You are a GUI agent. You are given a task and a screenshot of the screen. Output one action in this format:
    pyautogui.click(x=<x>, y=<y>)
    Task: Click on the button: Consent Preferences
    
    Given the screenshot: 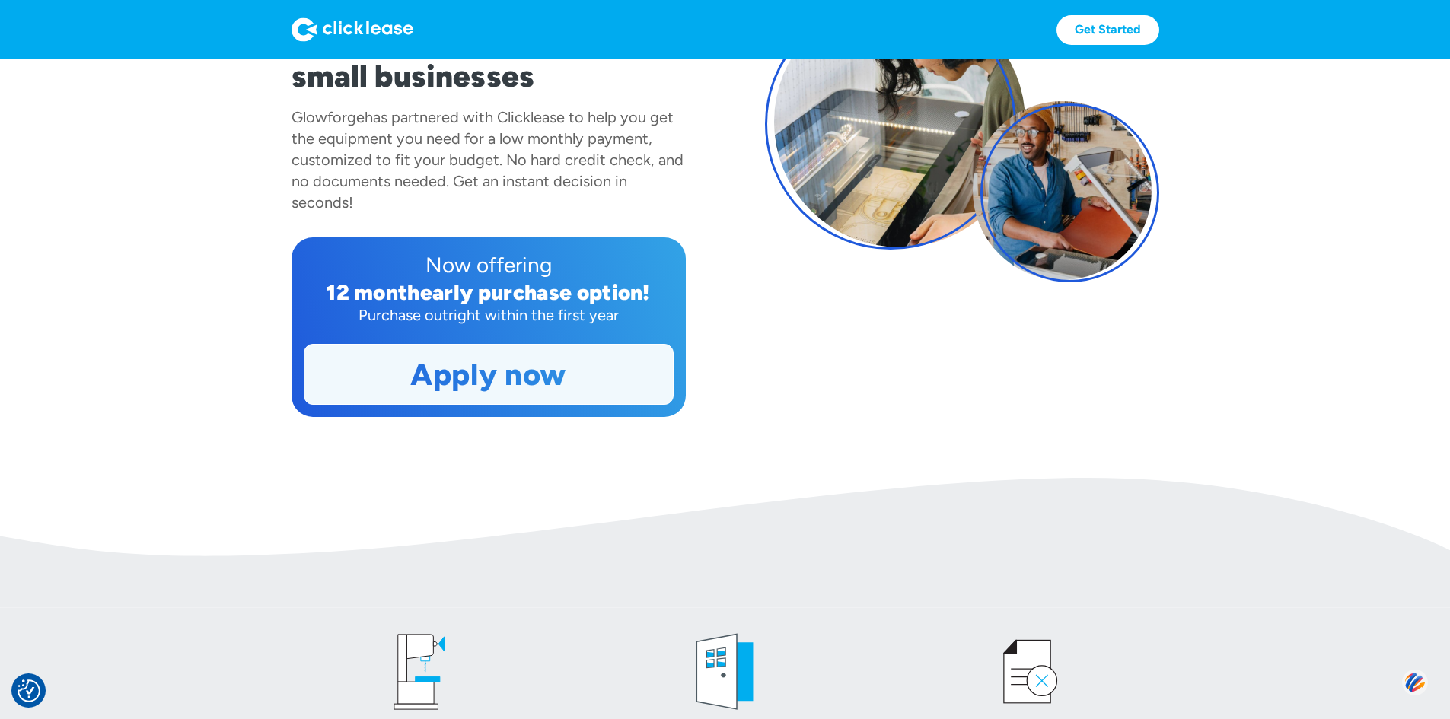 What is the action you would take?
    pyautogui.click(x=29, y=691)
    